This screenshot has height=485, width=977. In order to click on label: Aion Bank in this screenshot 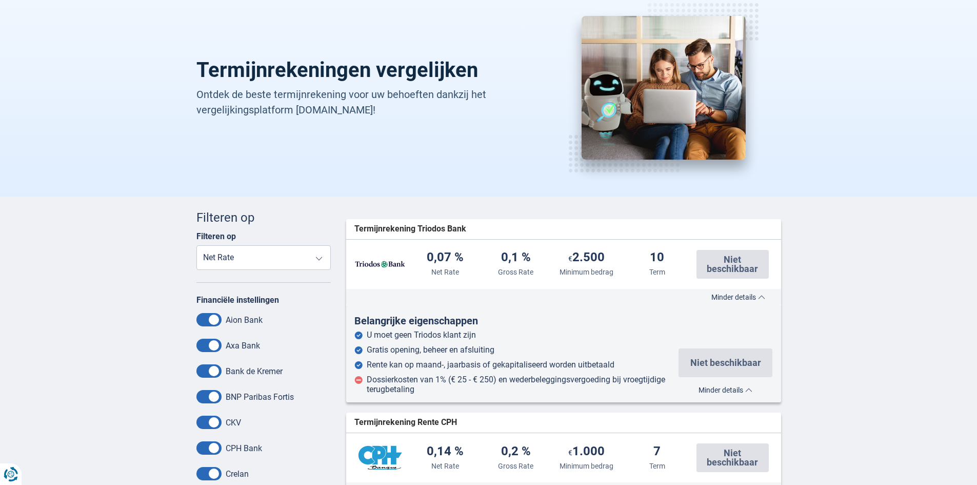, I will do `click(244, 320)`.